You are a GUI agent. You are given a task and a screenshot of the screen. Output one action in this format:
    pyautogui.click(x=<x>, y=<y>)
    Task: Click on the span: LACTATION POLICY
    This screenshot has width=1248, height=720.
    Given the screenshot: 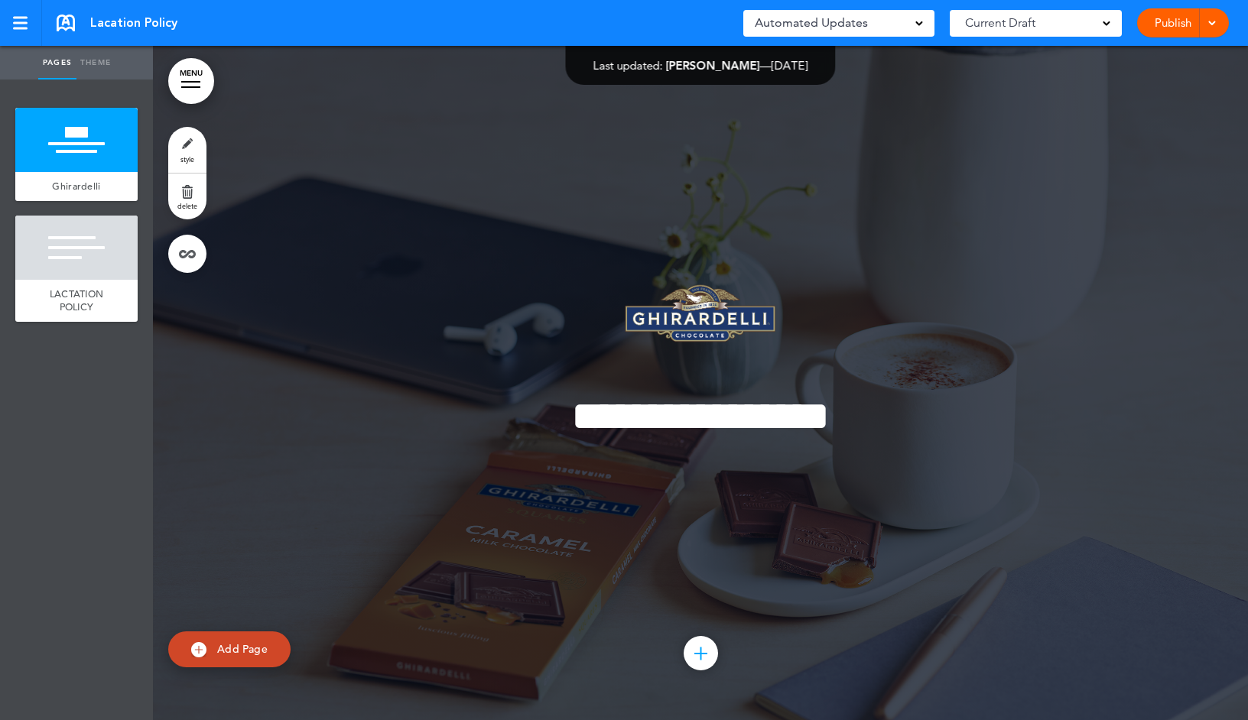 What is the action you would take?
    pyautogui.click(x=76, y=300)
    